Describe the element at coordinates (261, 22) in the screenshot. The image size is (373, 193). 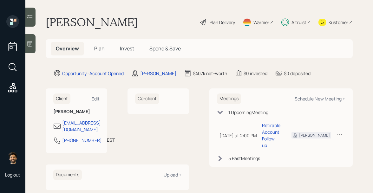
I see `div: Warmer` at that location.